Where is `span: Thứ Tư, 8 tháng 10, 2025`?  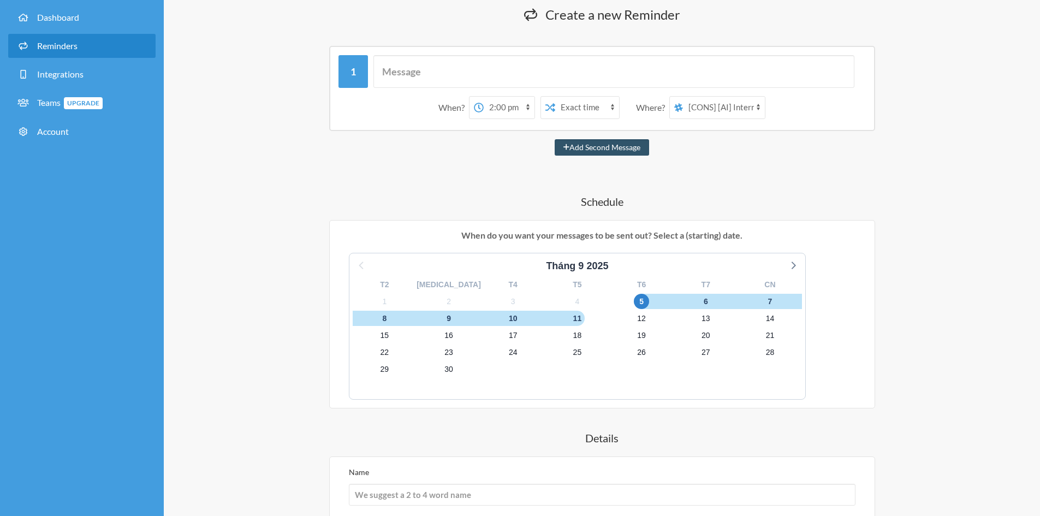
span: Thứ Tư, 8 tháng 10, 2025 is located at coordinates (384, 318).